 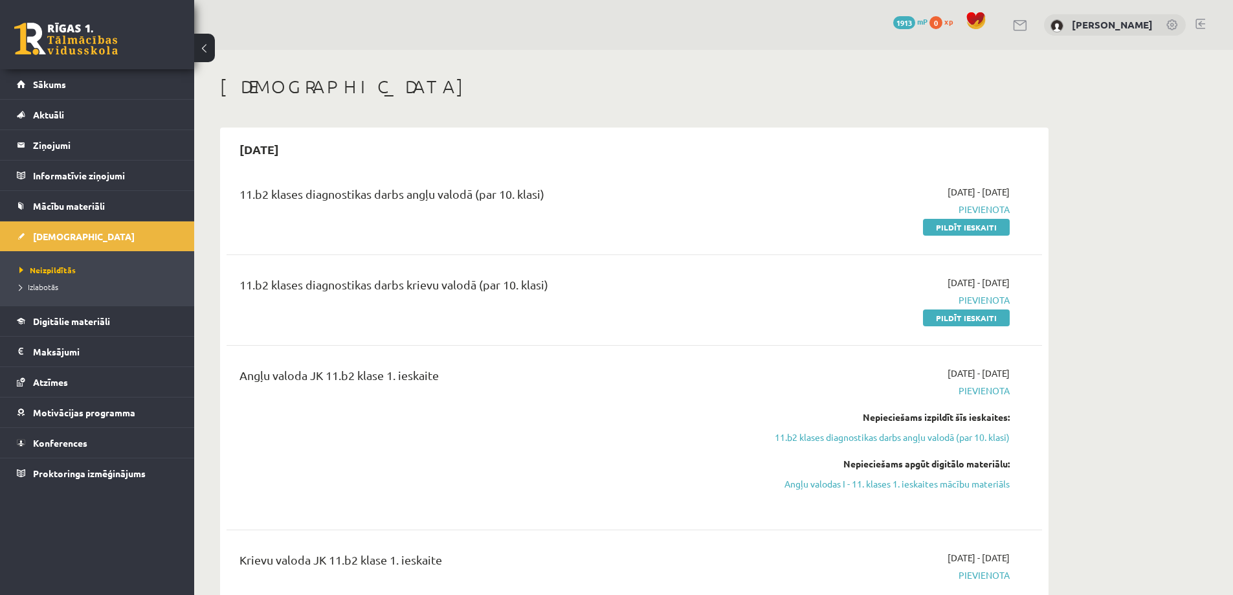 What do you see at coordinates (97, 412) in the screenshot?
I see `a: Motivācijas programma` at bounding box center [97, 412].